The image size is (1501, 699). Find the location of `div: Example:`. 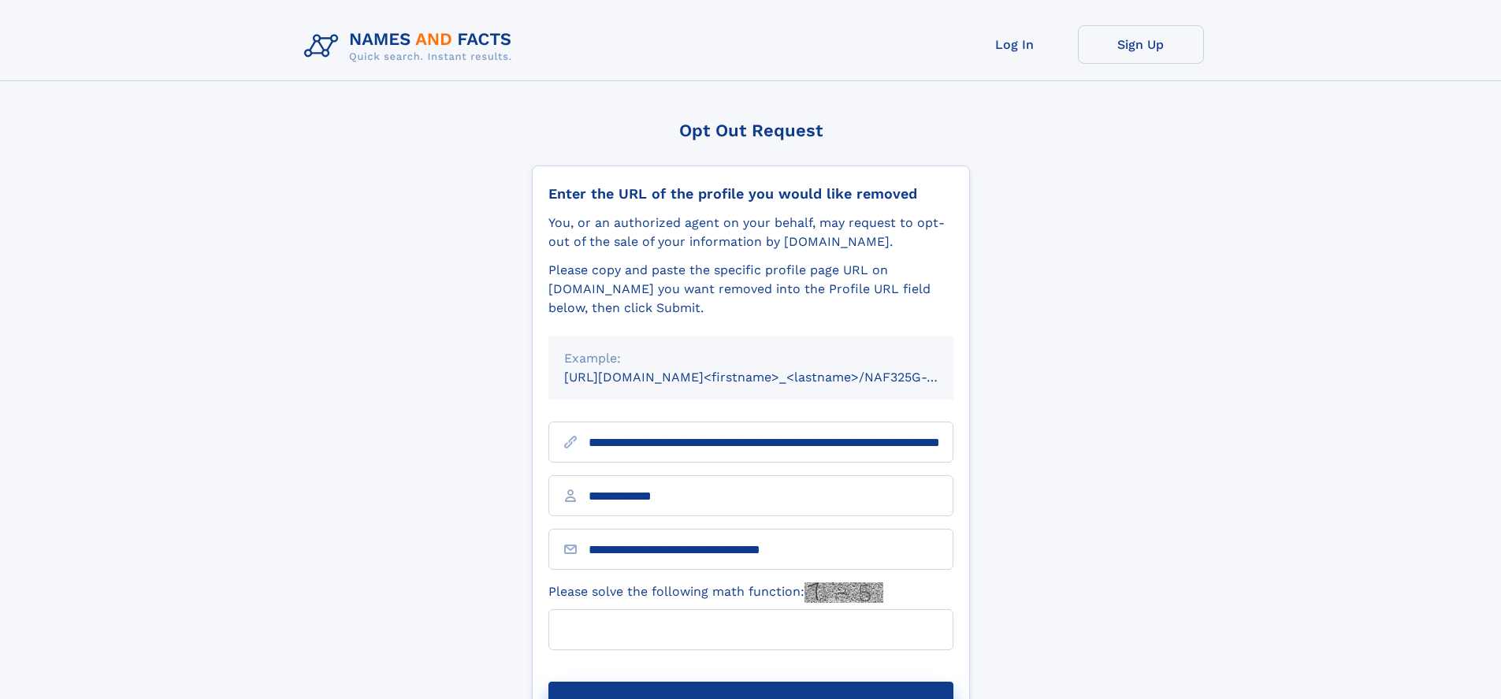

div: Example: is located at coordinates (751, 359).